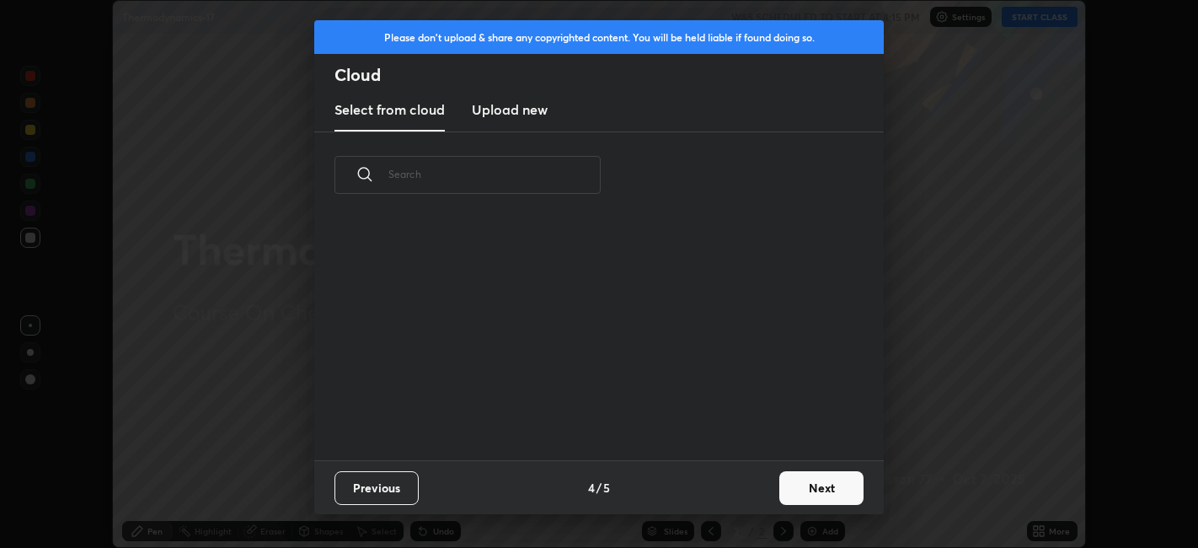 Image resolution: width=1198 pixels, height=548 pixels. Describe the element at coordinates (495, 174) in the screenshot. I see `input: Search` at that location.